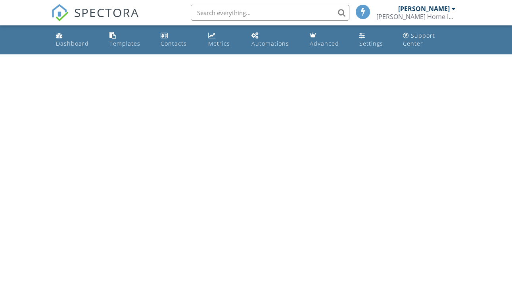  What do you see at coordinates (219, 43) in the screenshot?
I see `div: Metrics` at bounding box center [219, 43].